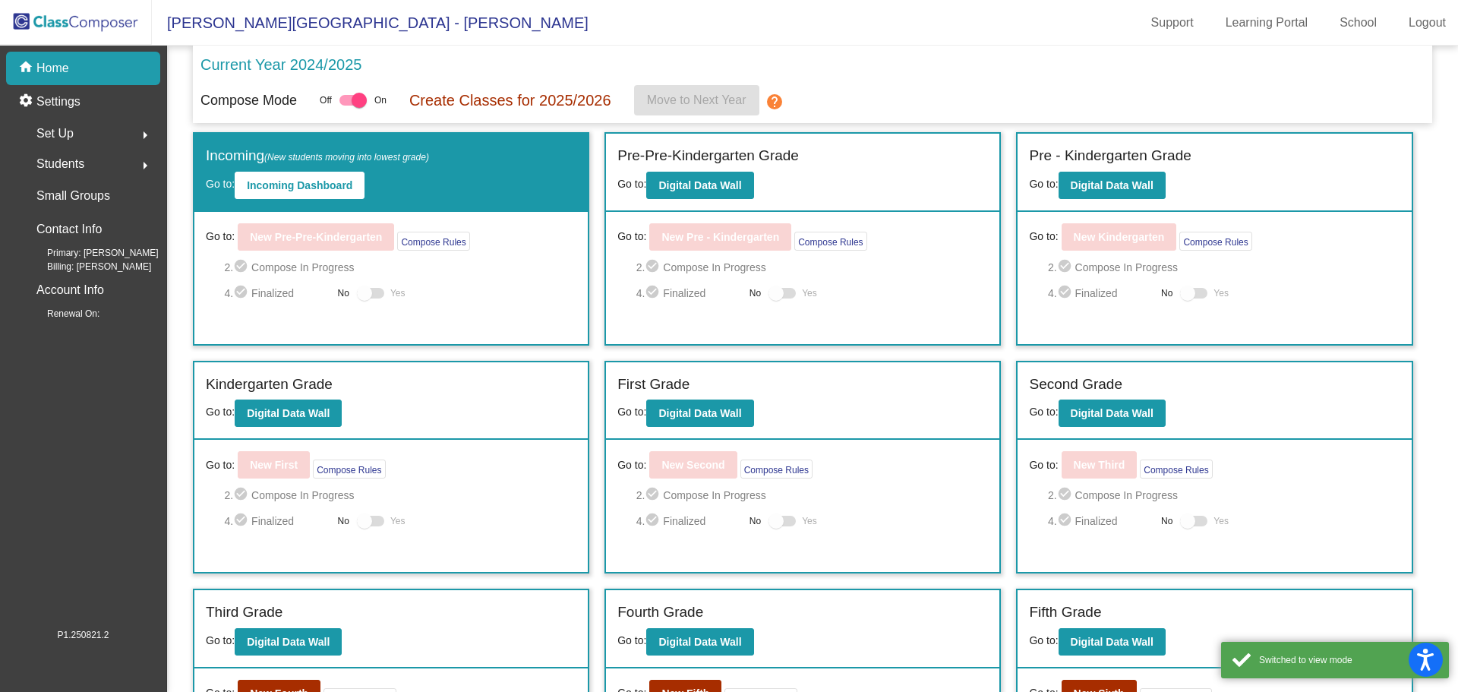 This screenshot has height=692, width=1458. I want to click on span: Off, so click(326, 100).